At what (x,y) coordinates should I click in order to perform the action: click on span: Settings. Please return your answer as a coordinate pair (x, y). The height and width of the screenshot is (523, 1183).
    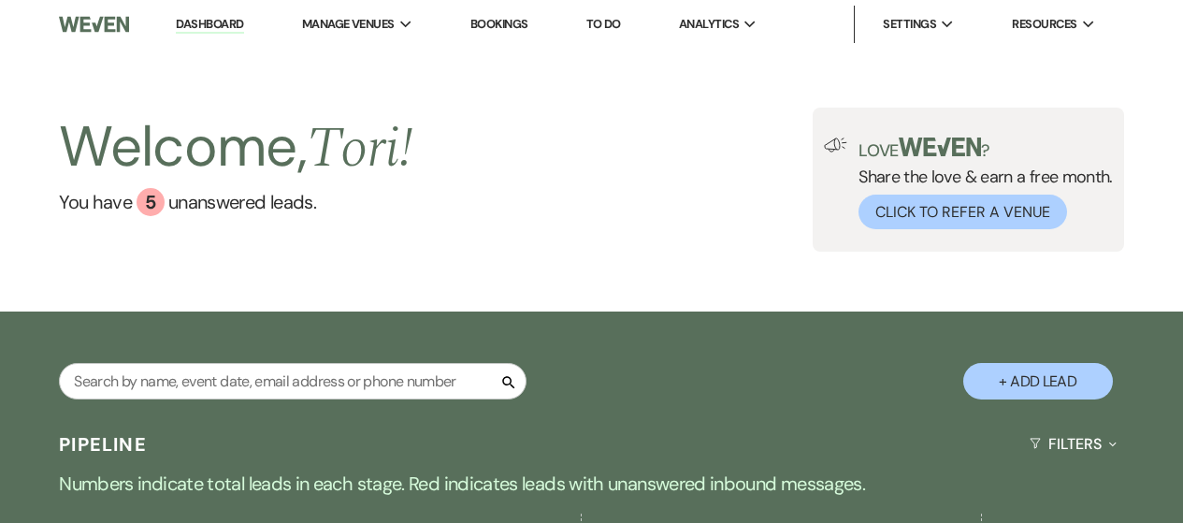
    Looking at the image, I should click on (909, 24).